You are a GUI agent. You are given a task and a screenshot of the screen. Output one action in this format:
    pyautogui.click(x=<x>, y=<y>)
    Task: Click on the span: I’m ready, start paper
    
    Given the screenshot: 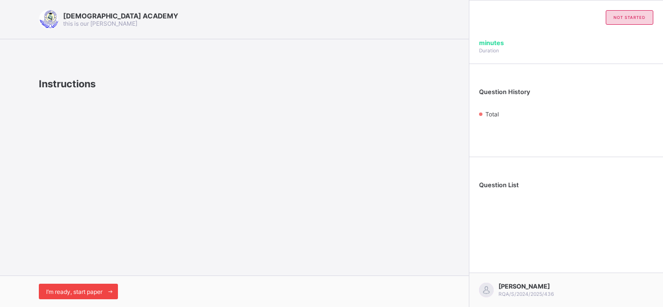 What is the action you would take?
    pyautogui.click(x=74, y=292)
    